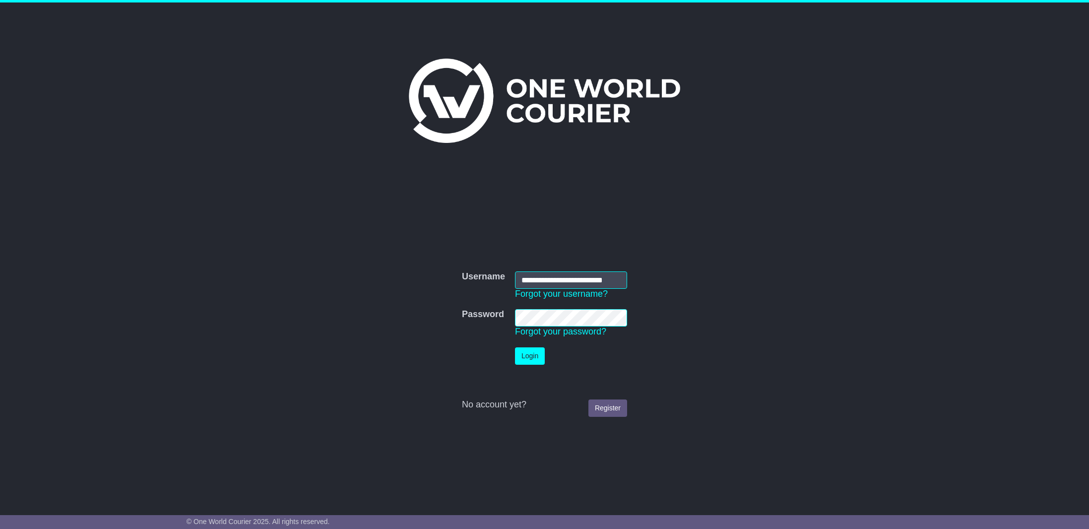 Image resolution: width=1089 pixels, height=529 pixels. What do you see at coordinates (483, 314) in the screenshot?
I see `label: Password` at bounding box center [483, 314].